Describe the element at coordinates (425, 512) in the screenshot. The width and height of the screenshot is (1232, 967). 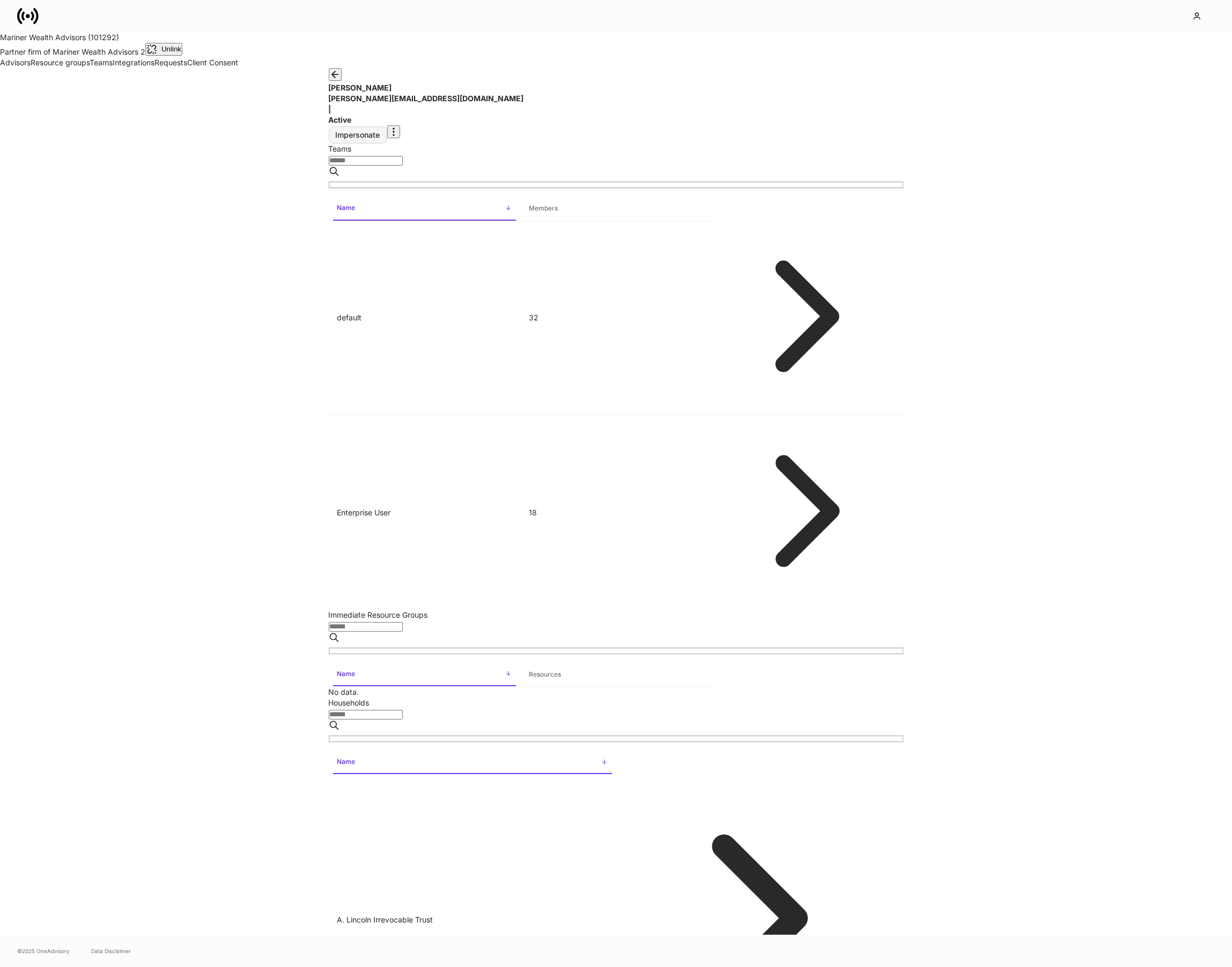
I see `td: Enterprise User` at that location.